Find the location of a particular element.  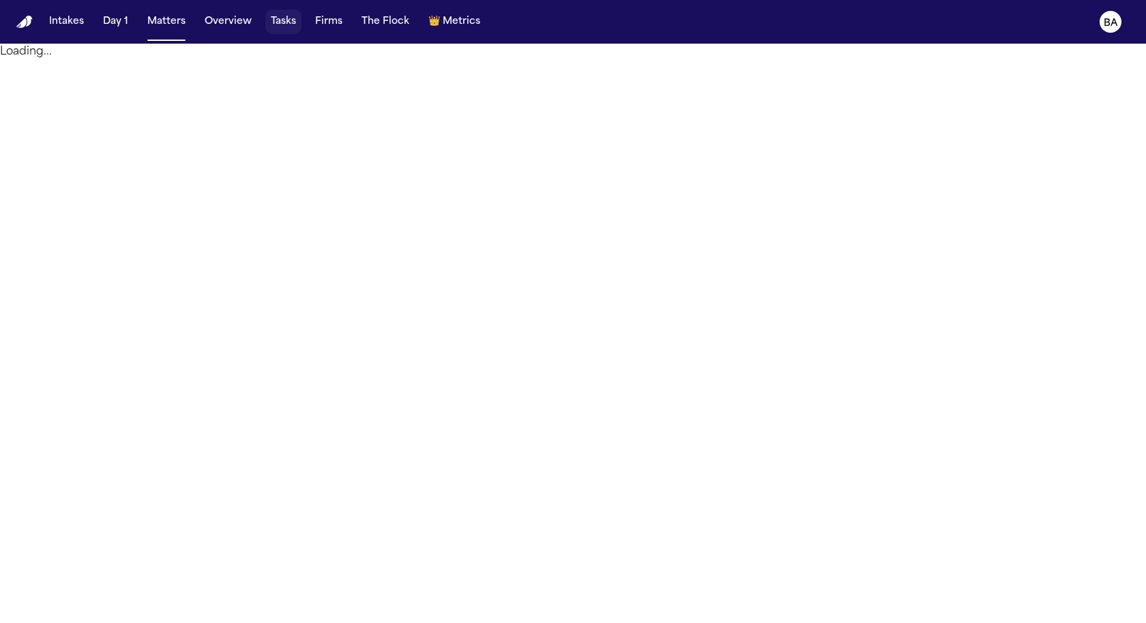

a: crownMetrics is located at coordinates (454, 22).